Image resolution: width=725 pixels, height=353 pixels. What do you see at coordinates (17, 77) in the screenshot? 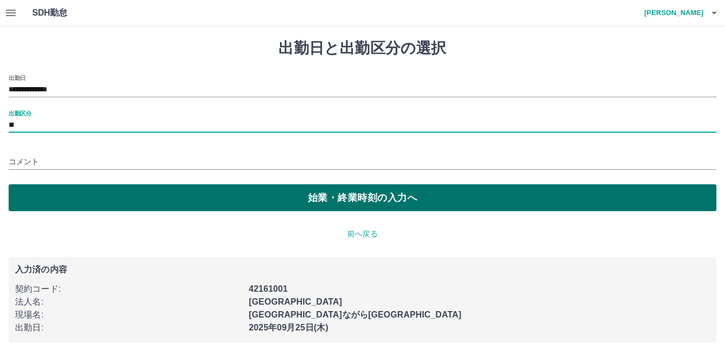
I see `label: 出勤日` at bounding box center [17, 77].